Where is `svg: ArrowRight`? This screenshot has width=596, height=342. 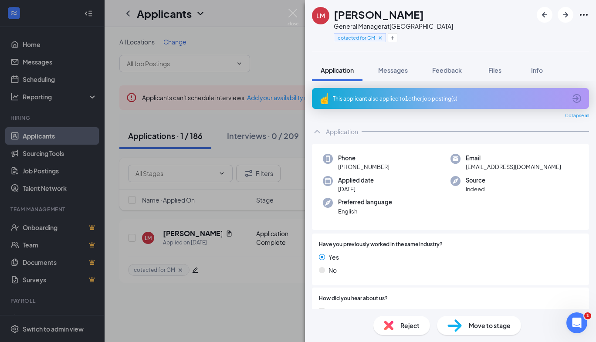 svg: ArrowRight is located at coordinates (565, 15).